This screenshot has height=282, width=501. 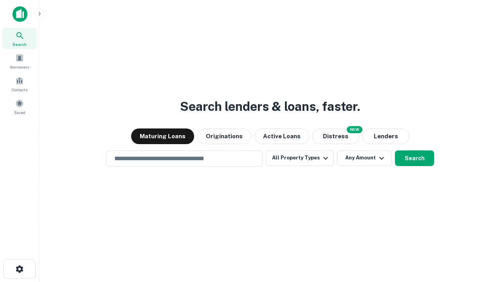 I want to click on button: All Property Types, so click(x=300, y=158).